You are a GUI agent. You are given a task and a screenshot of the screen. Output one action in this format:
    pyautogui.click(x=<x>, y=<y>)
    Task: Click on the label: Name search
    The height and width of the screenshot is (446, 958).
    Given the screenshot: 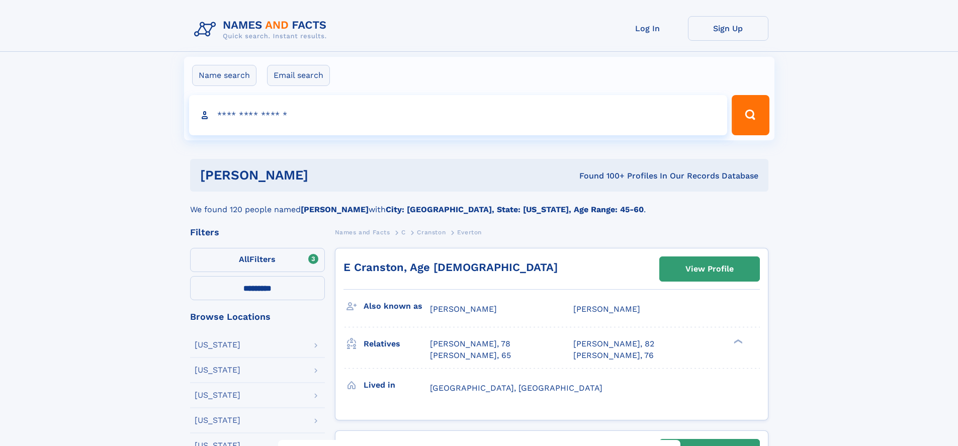 What is the action you would take?
    pyautogui.click(x=224, y=75)
    